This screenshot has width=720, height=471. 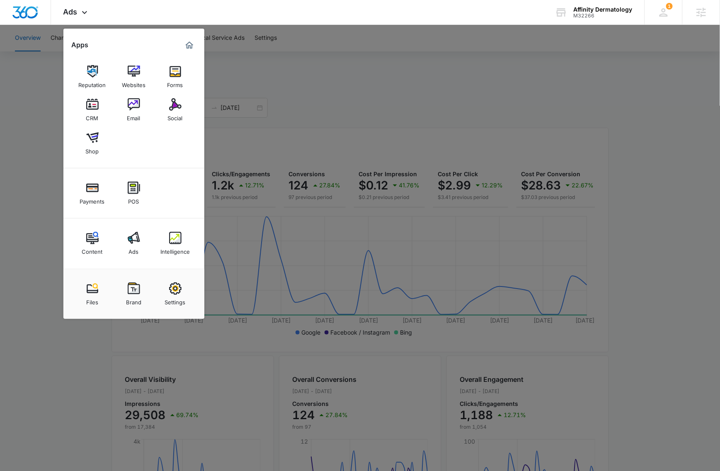 What do you see at coordinates (92, 83) in the screenshot?
I see `div: Reputation` at bounding box center [92, 83].